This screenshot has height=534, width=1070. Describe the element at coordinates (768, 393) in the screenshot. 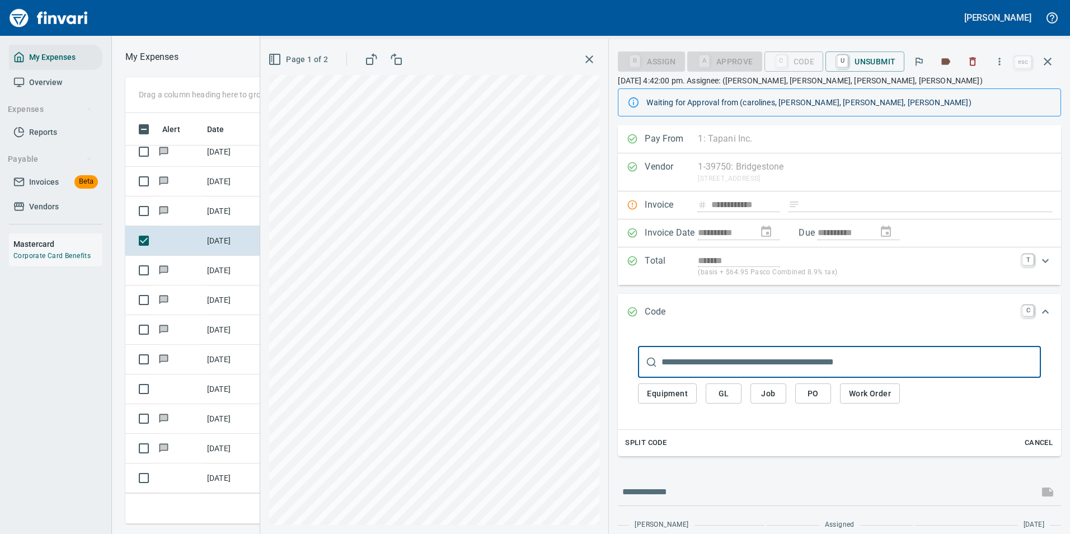

I see `span: Job` at that location.